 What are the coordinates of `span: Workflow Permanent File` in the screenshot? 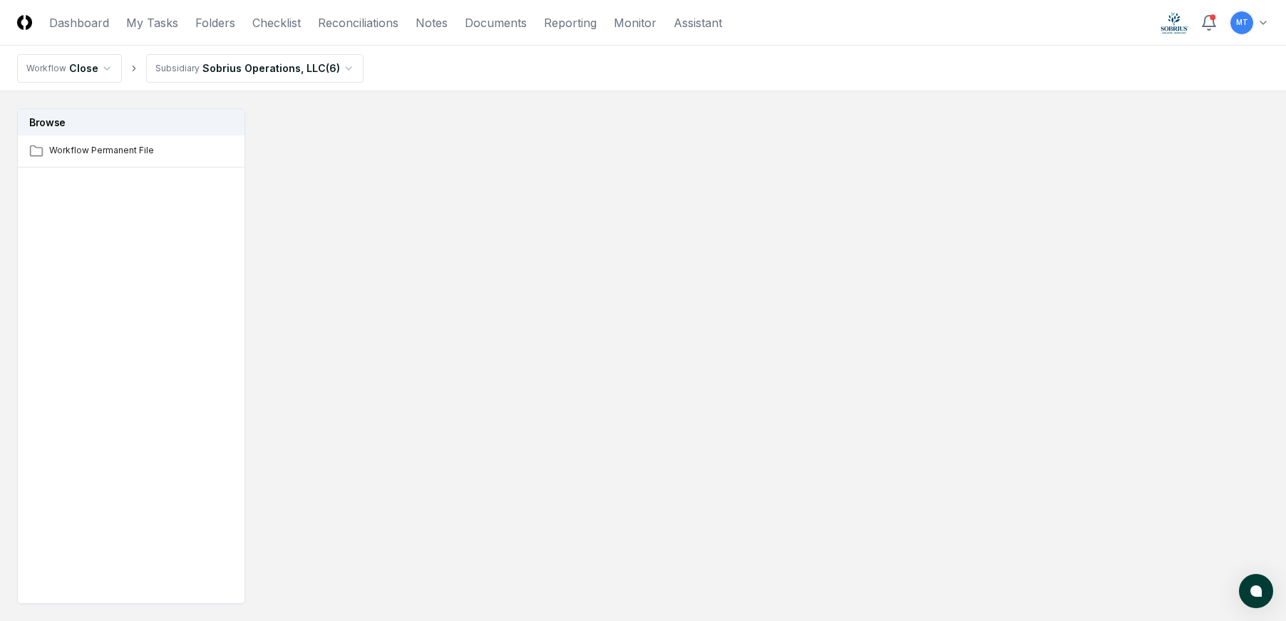 It's located at (142, 150).